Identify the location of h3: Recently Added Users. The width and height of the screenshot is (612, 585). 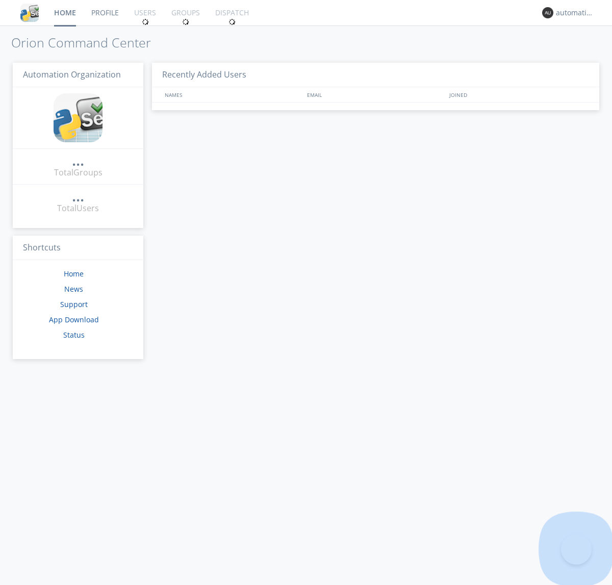
(375, 75).